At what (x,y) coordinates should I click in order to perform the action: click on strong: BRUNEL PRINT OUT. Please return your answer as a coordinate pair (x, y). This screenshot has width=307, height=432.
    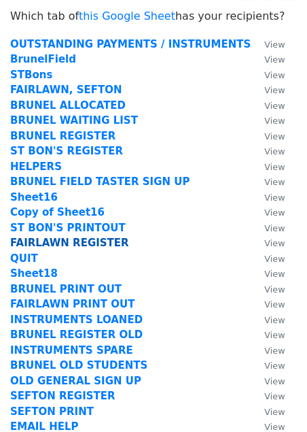
    Looking at the image, I should click on (66, 289).